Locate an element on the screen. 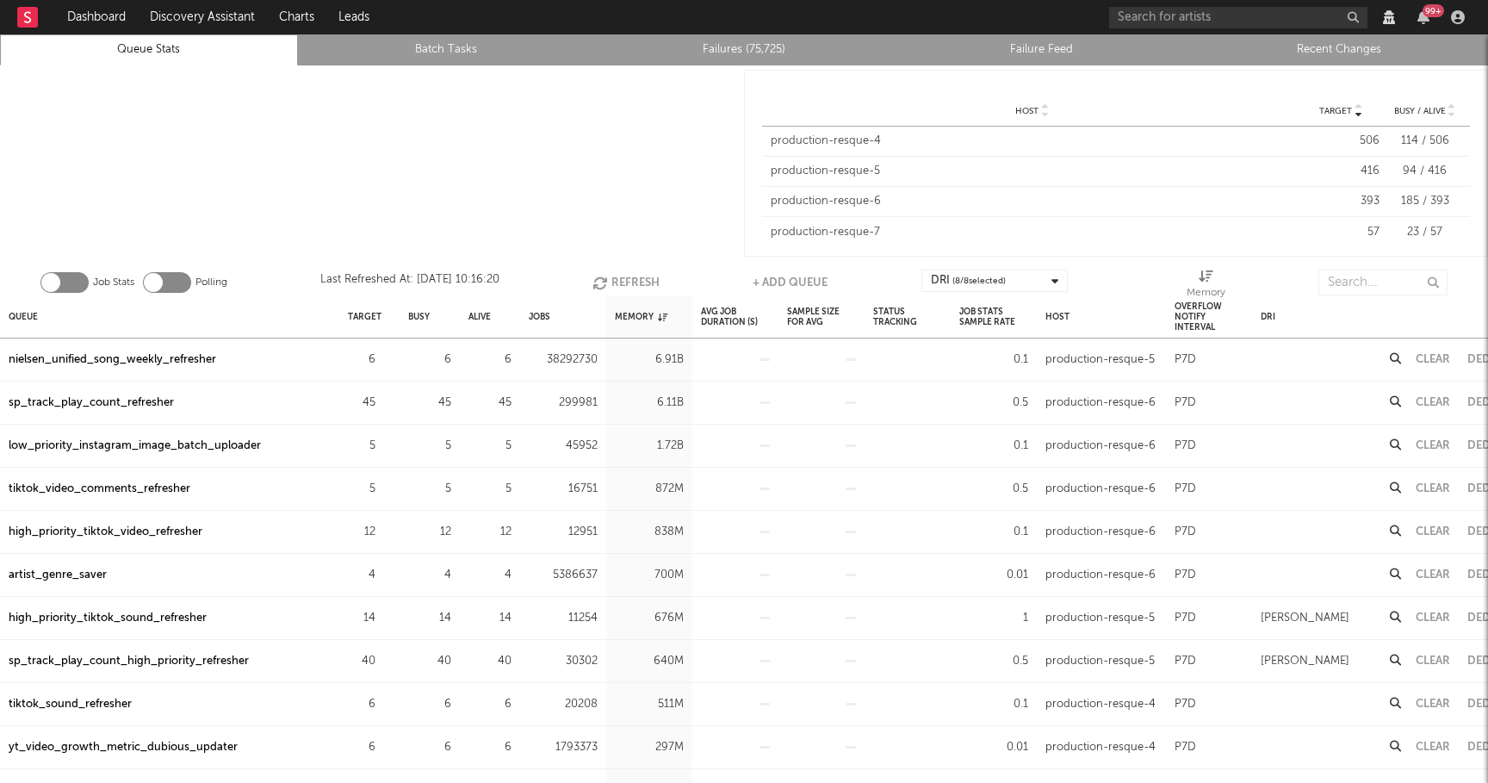  label: Polling is located at coordinates (211, 282).